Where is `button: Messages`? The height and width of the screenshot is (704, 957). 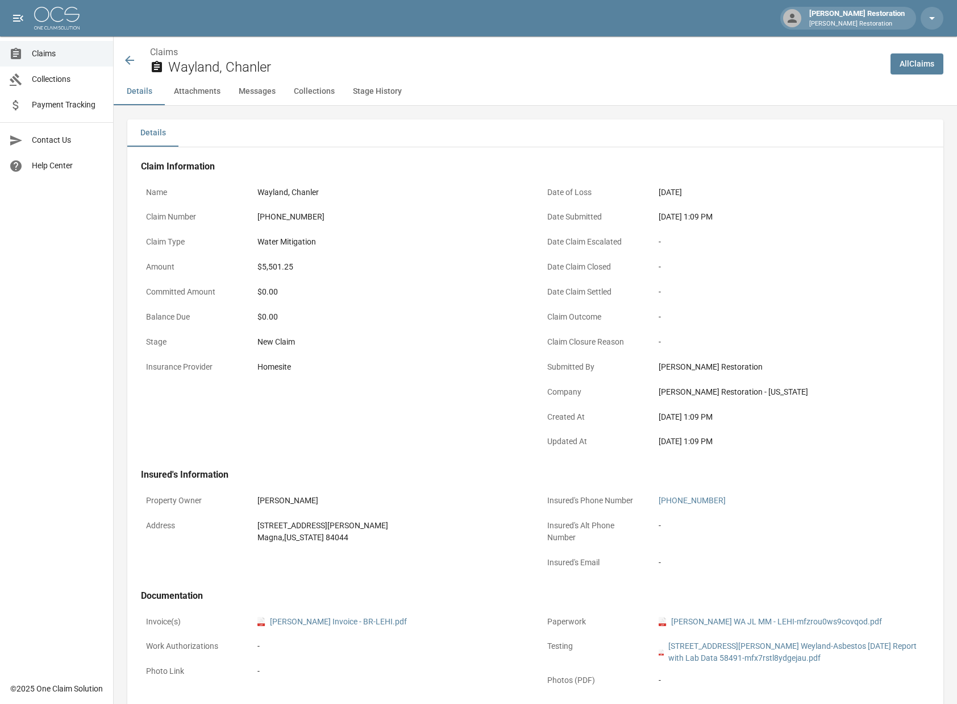
button: Messages is located at coordinates (257, 92).